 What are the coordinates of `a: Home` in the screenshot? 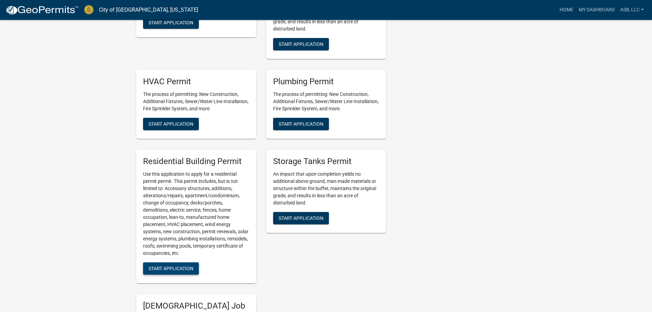 It's located at (567, 10).